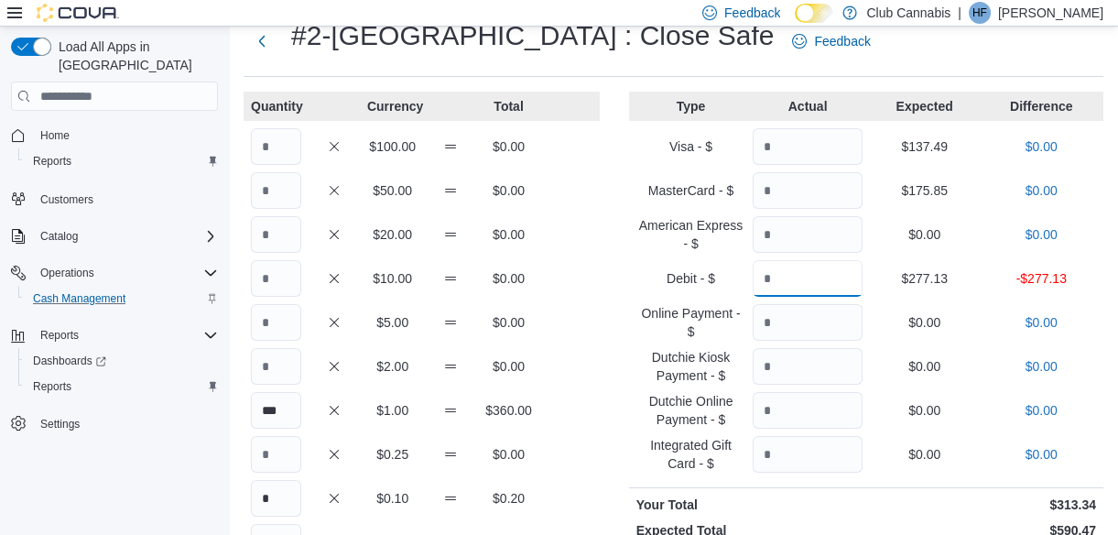 Image resolution: width=1118 pixels, height=535 pixels. I want to click on p: $137.49, so click(925, 147).